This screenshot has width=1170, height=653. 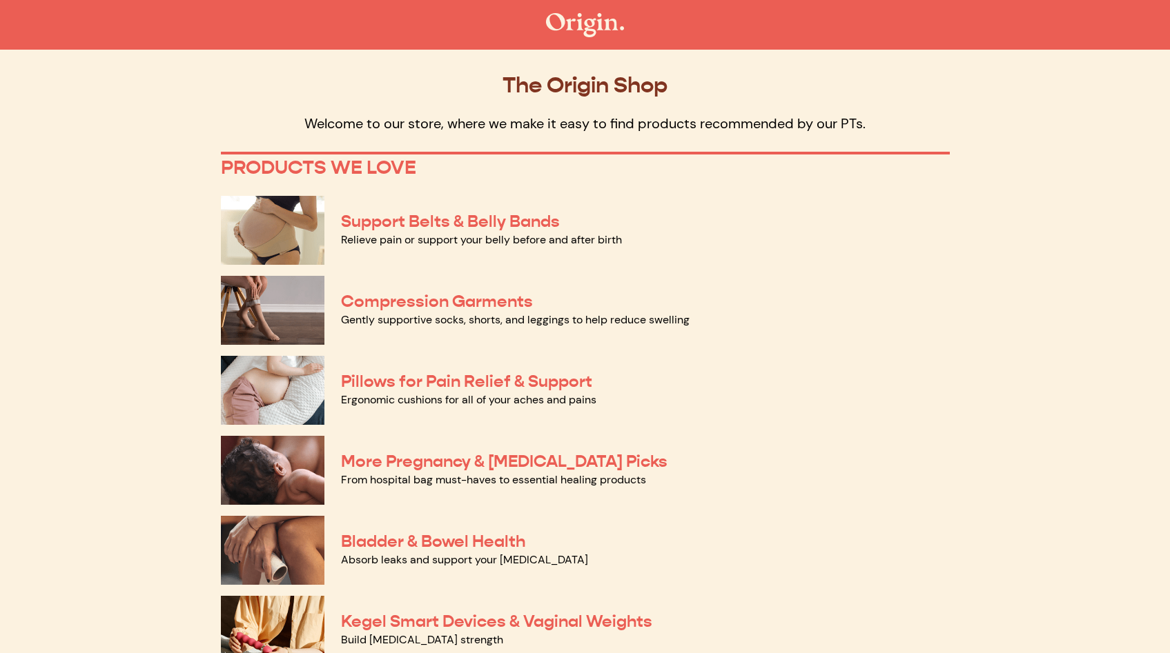 I want to click on a: Ergonomic cushions for all of your aches and pains, so click(x=469, y=400).